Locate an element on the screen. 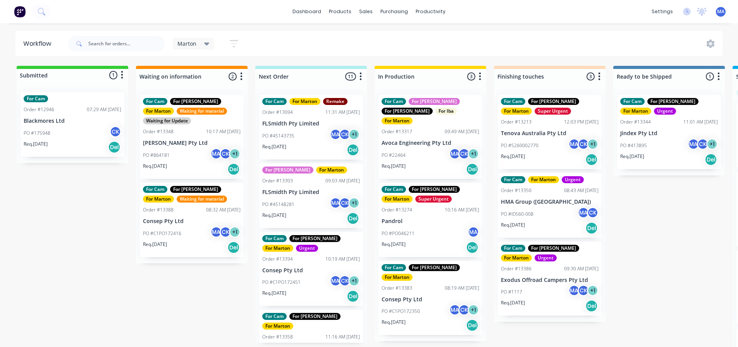 The image size is (738, 347). div: purchasing is located at coordinates (394, 12).